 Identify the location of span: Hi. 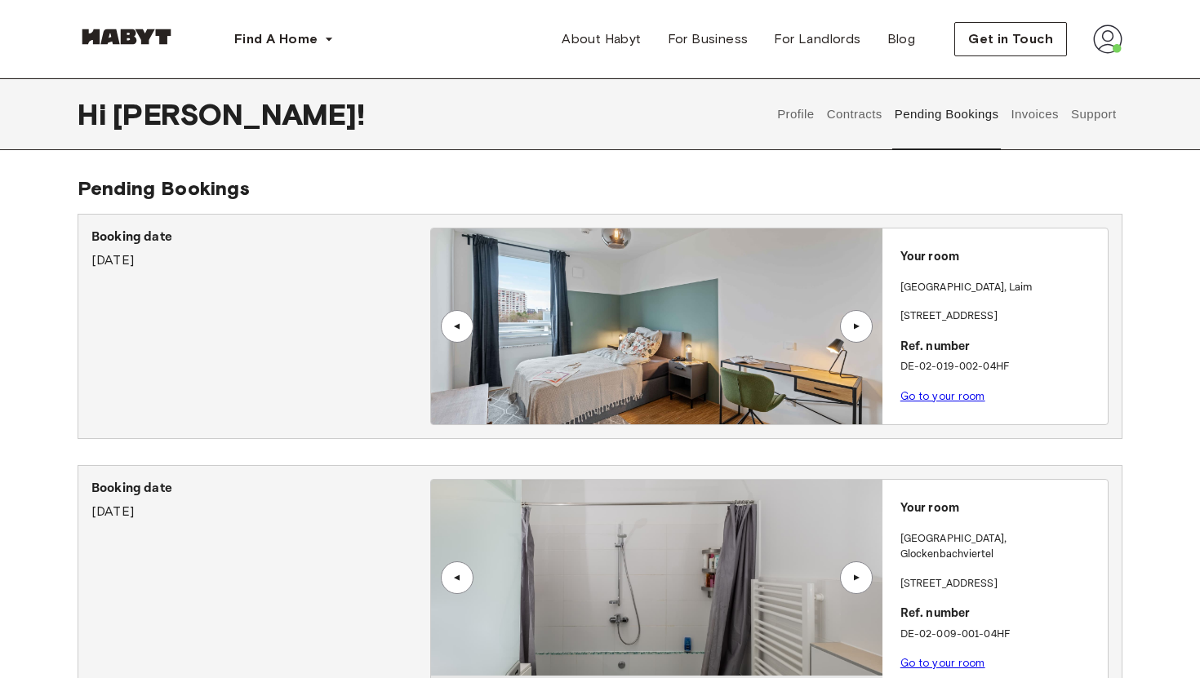
(95, 114).